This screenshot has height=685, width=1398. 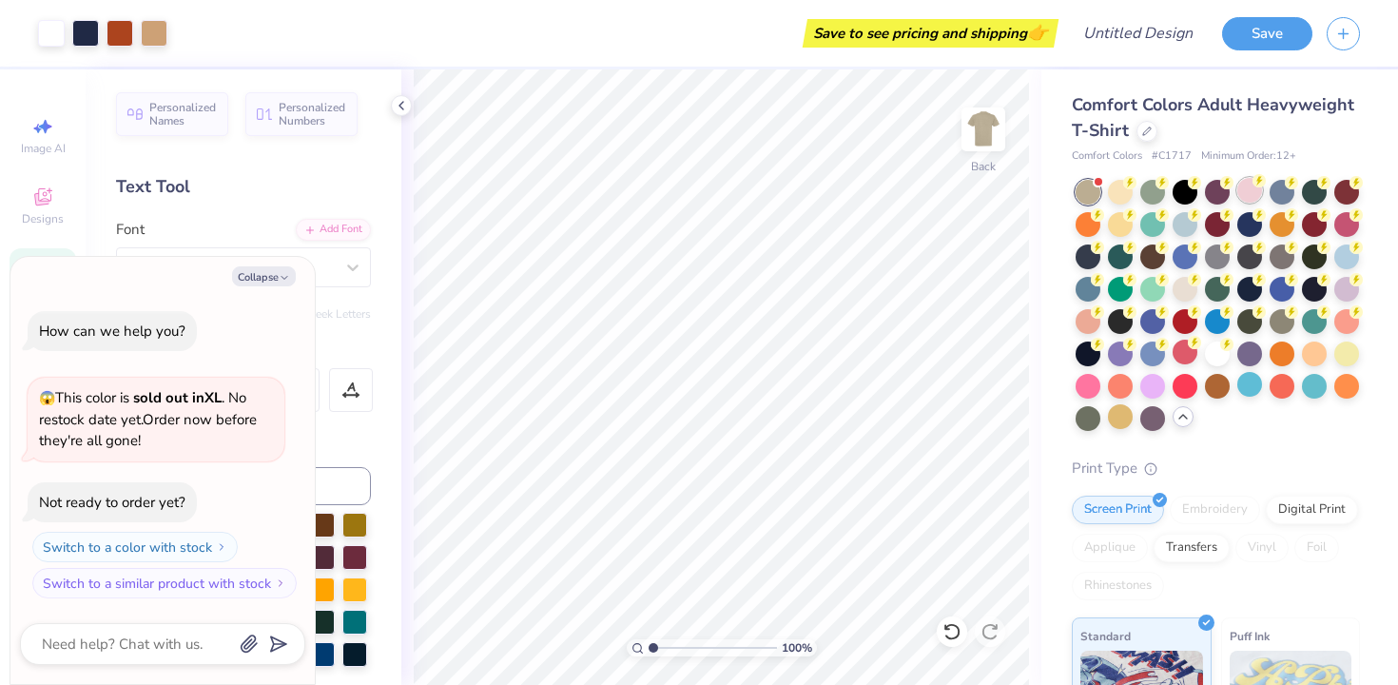 What do you see at coordinates (1249, 635) in the screenshot?
I see `span: Puff Ink` at bounding box center [1249, 635].